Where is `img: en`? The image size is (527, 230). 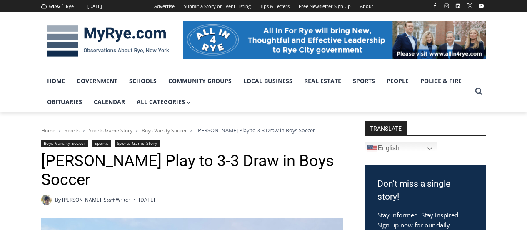 img: en is located at coordinates (372, 148).